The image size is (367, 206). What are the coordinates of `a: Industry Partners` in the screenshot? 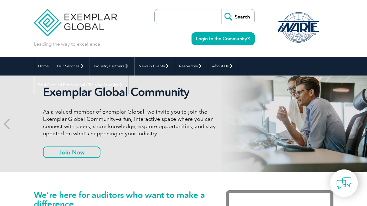 It's located at (112, 66).